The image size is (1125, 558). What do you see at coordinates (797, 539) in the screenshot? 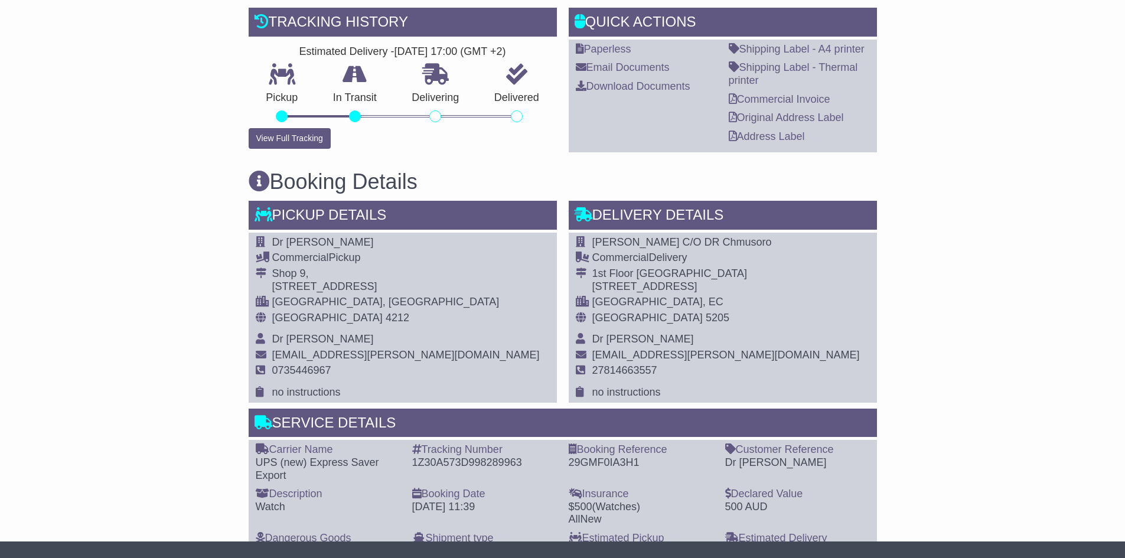
I see `div: Estimated Delivery` at bounding box center [797, 539].